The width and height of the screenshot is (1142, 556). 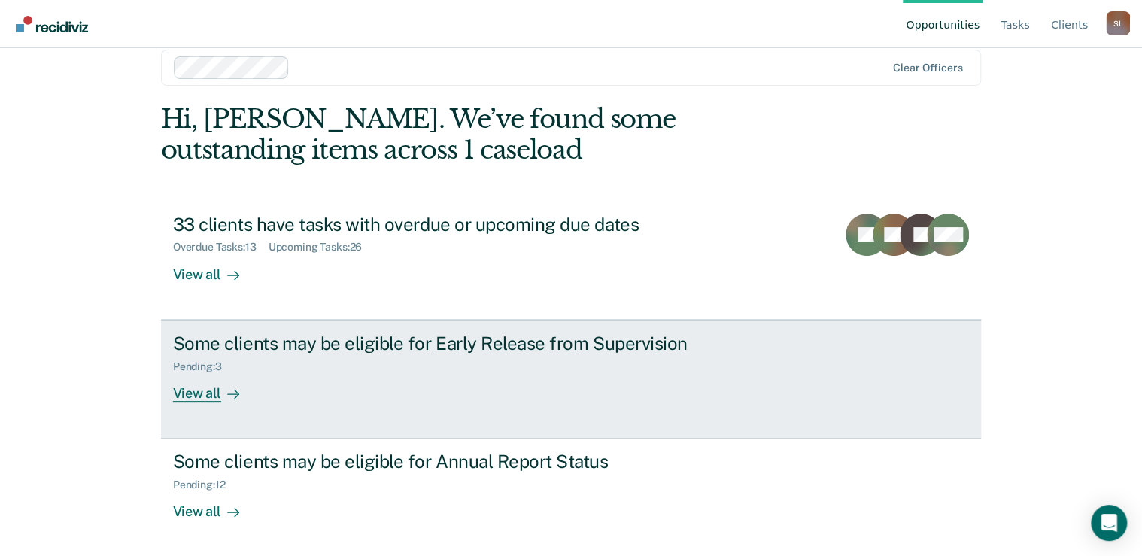 What do you see at coordinates (1109, 523) in the screenshot?
I see `div: Open Intercom Messenger` at bounding box center [1109, 523].